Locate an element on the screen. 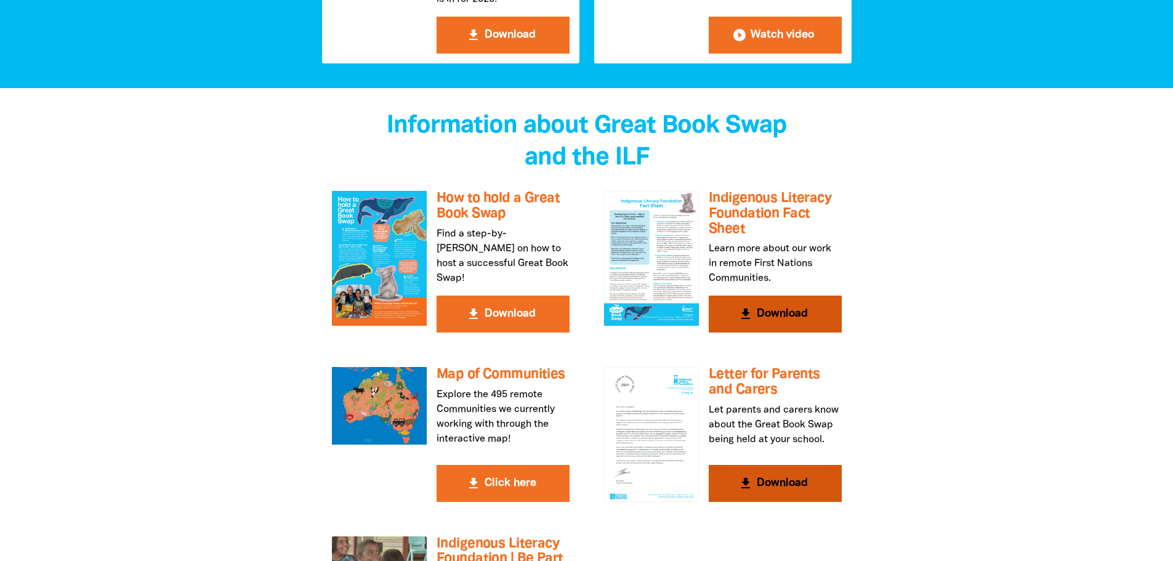  h3: Indigenous Literacy Foundation Fact Sheet is located at coordinates (775, 214).